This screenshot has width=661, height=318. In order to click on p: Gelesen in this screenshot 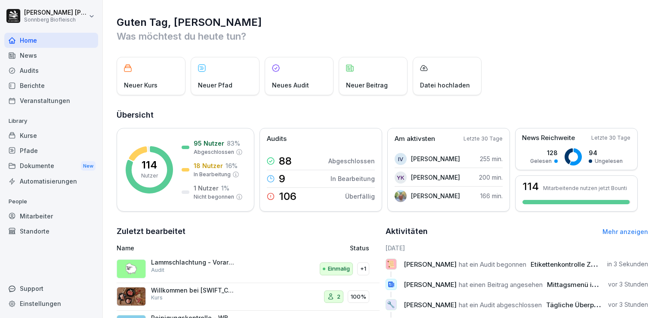, I will do `click(541, 161)`.